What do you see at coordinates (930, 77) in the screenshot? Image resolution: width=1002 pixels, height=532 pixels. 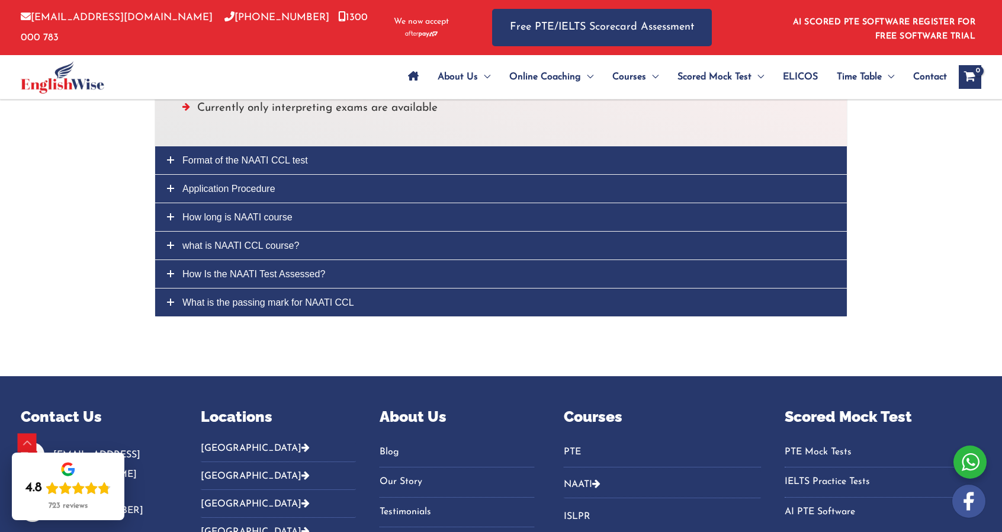 I see `span: Contact` at bounding box center [930, 77].